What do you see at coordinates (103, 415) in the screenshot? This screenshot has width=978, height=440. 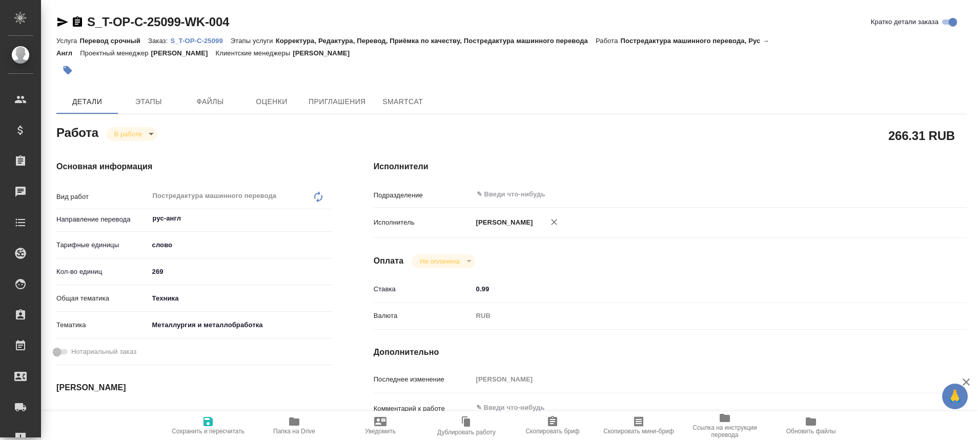 I see `p: Дата начала работ` at bounding box center [103, 415].